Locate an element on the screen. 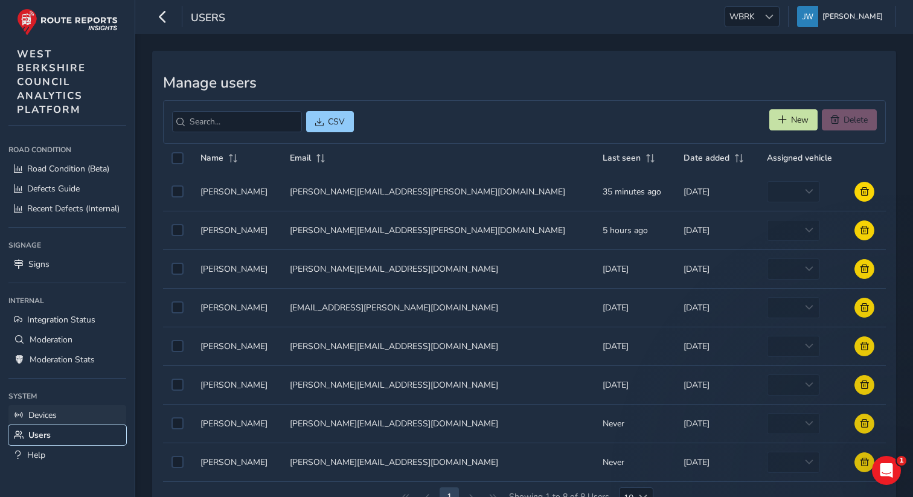 The image size is (913, 497). img: rr logo is located at coordinates (67, 22).